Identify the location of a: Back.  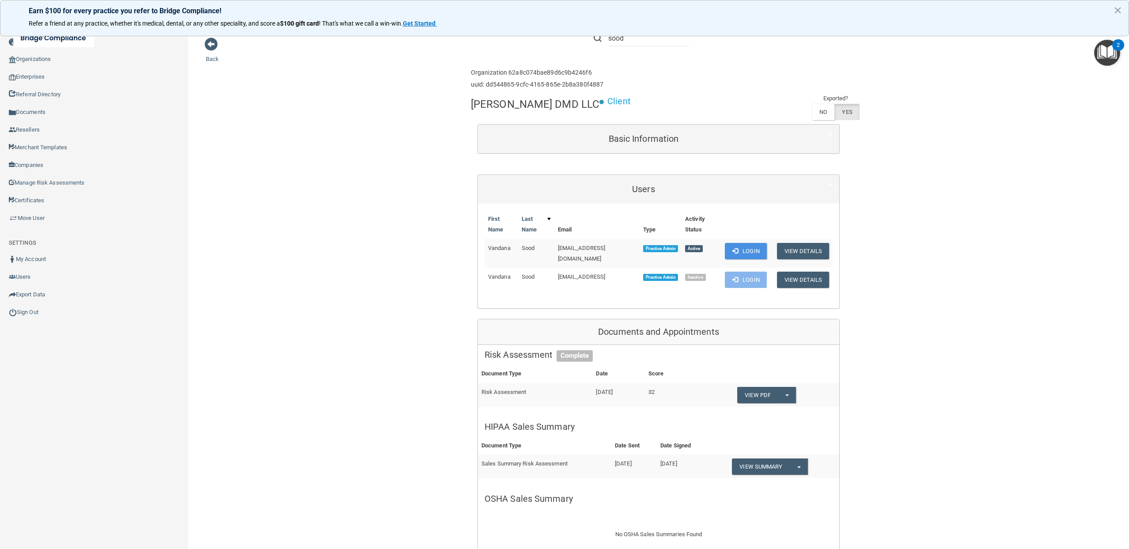
(212, 53).